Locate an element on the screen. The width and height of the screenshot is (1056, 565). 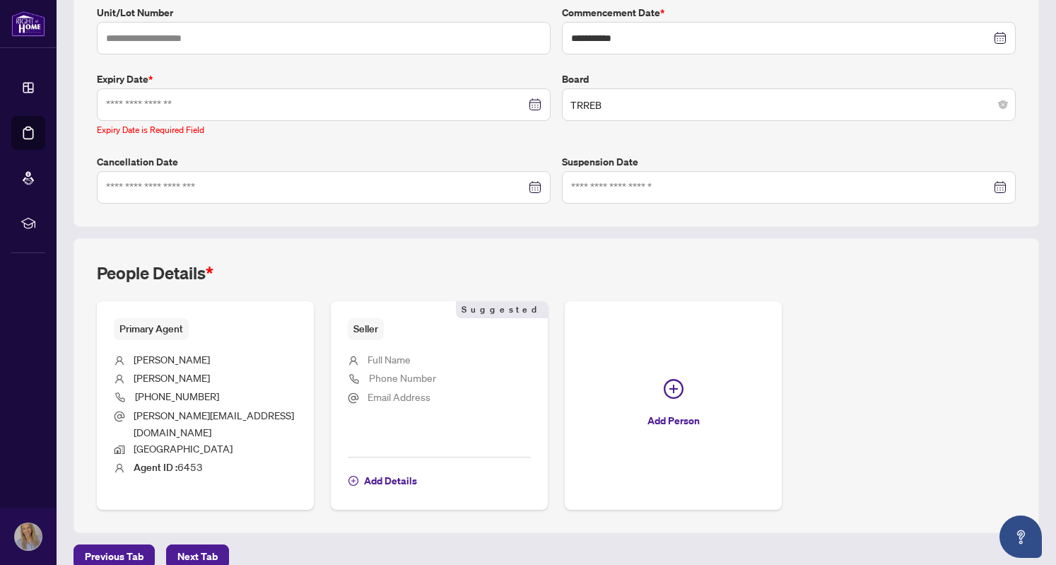
img: Profile Icon is located at coordinates (28, 536).